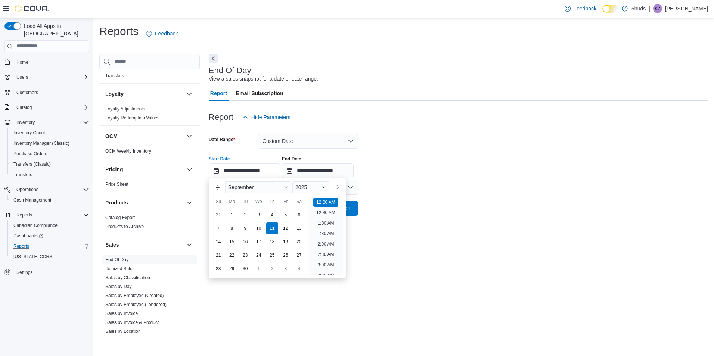 Image resolution: width=714 pixels, height=356 pixels. I want to click on div: OCM, so click(149, 153).